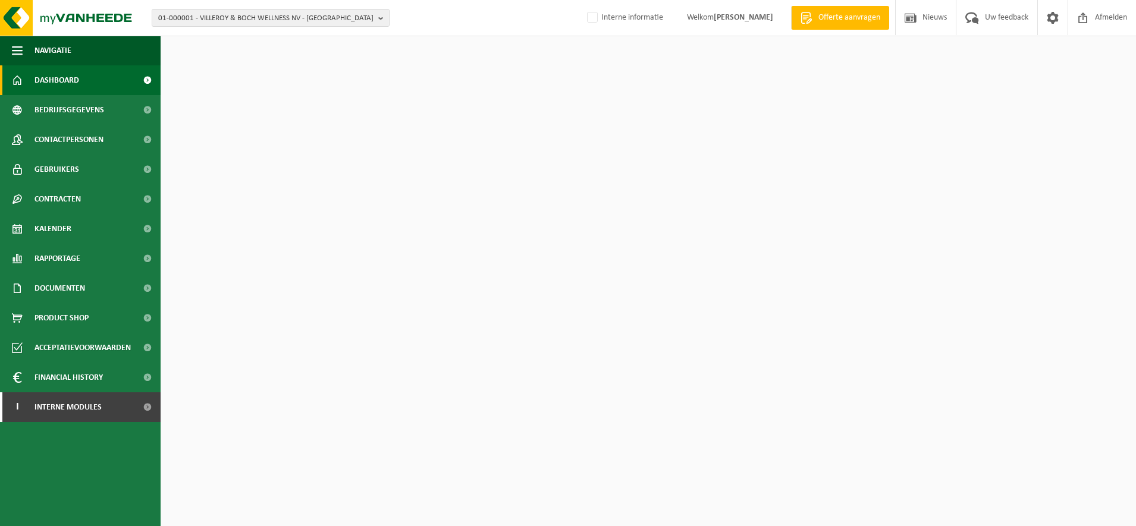 This screenshot has height=526, width=1136. Describe the element at coordinates (17, 407) in the screenshot. I see `span: I` at that location.